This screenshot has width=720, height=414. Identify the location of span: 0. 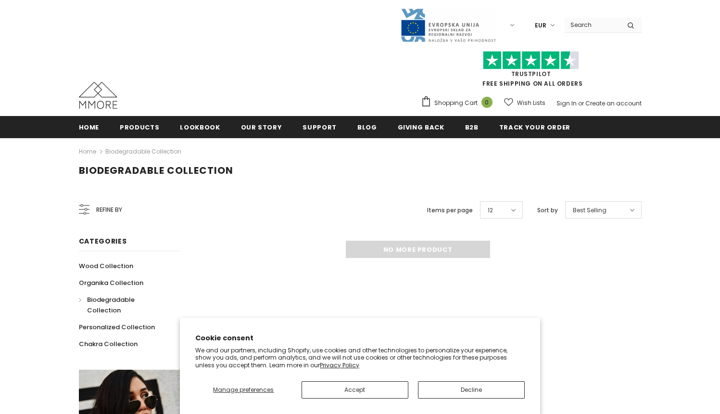
(487, 102).